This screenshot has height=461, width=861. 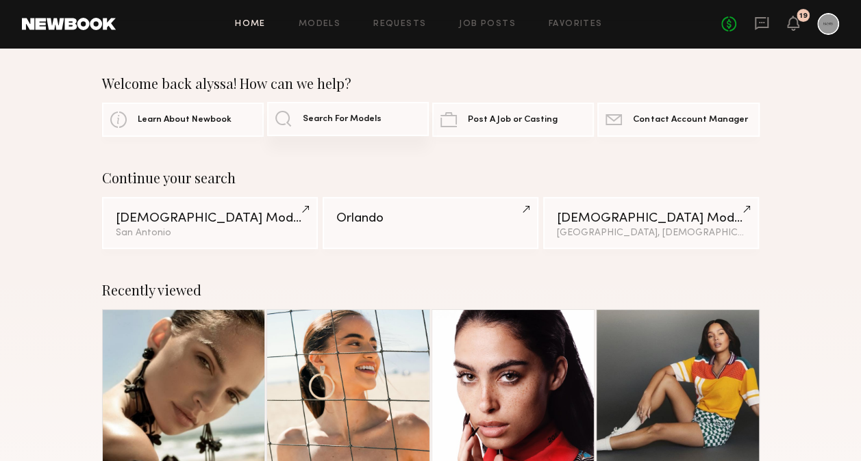 I want to click on a: Search For Models, so click(x=348, y=119).